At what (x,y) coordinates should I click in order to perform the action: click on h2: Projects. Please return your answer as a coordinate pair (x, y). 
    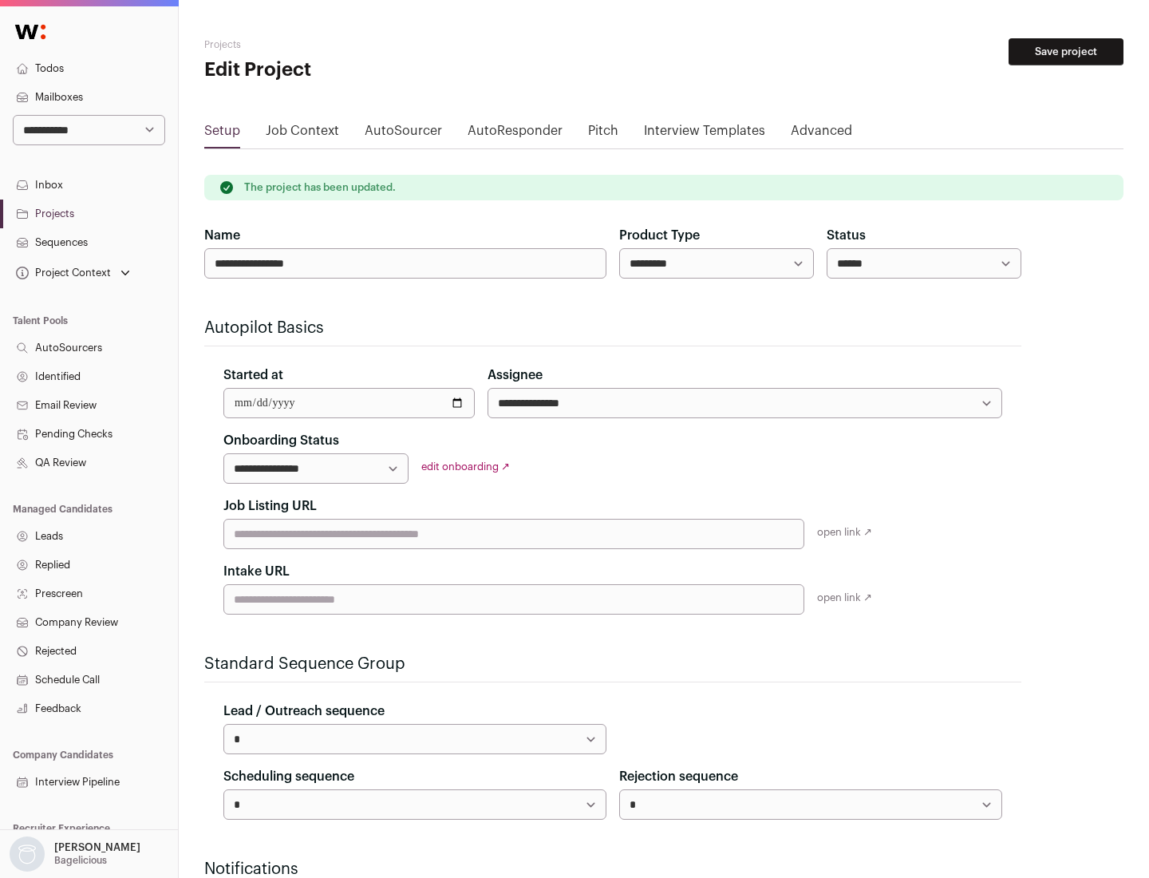
    Looking at the image, I should click on (357, 45).